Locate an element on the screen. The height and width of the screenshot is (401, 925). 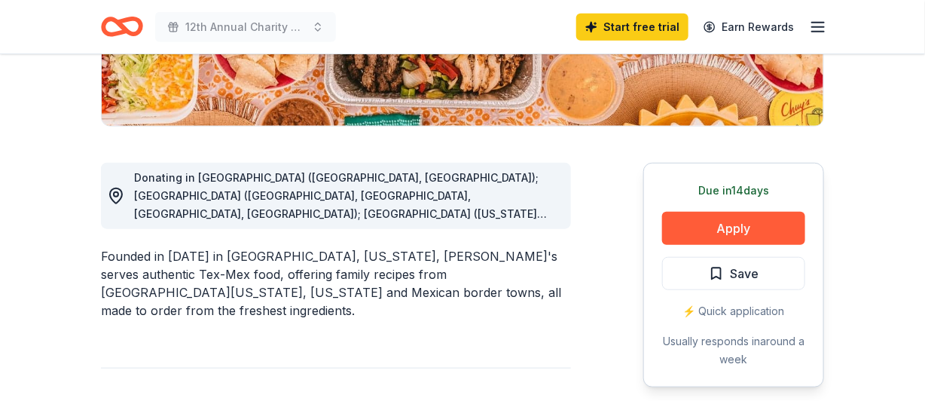
button: Save is located at coordinates (734, 274).